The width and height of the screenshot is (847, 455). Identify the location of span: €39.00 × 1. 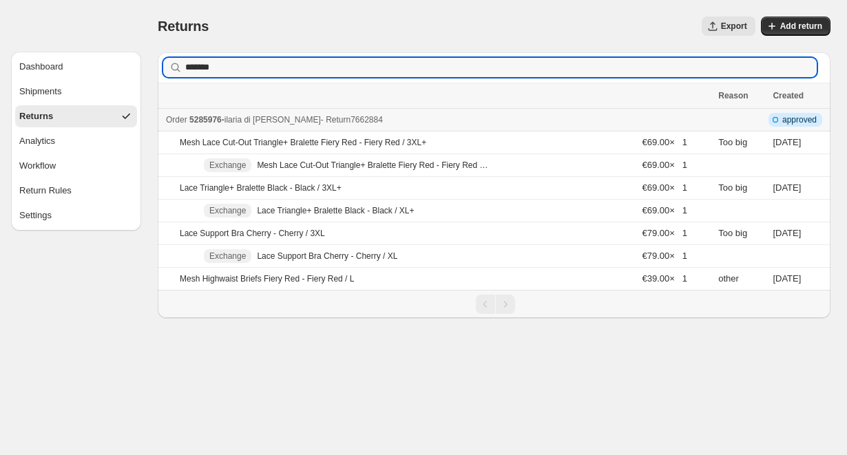
(665, 278).